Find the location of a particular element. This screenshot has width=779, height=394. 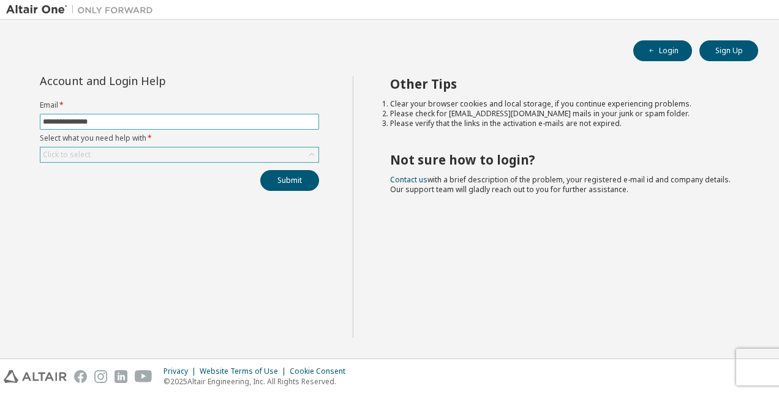

button: Sign Up is located at coordinates (729, 51).